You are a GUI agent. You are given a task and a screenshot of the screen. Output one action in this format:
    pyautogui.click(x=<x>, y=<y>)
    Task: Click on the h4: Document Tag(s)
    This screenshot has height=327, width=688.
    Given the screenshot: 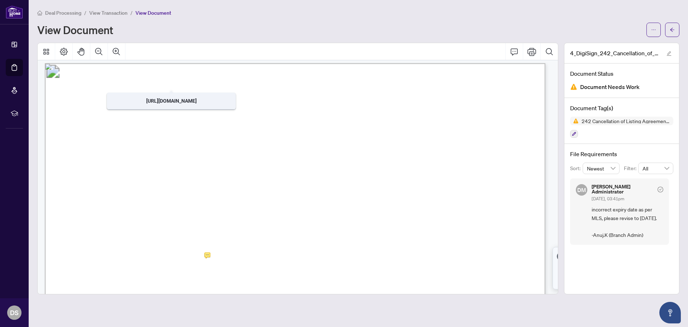 What is the action you would take?
    pyautogui.click(x=622, y=108)
    